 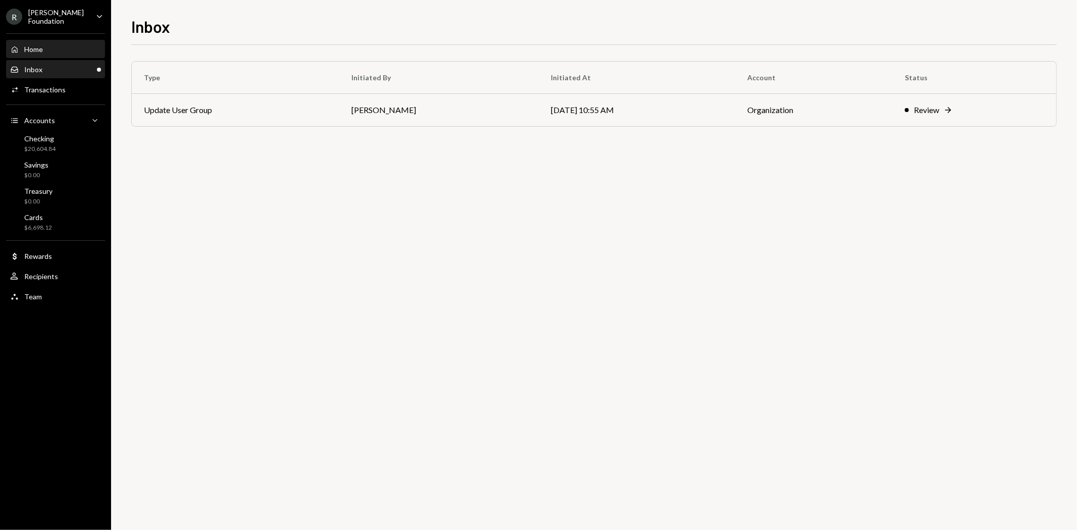 I want to click on div: $20,604.84, so click(x=40, y=149).